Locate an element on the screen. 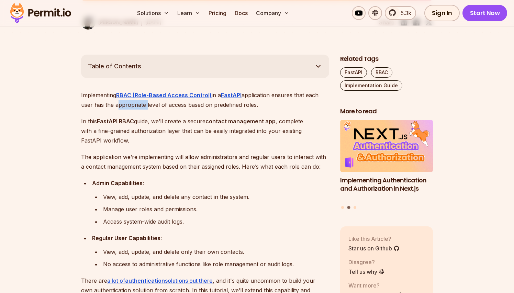  p: In this guide, we’ll create a secure , complete with a fine-grained authorization layer that can ... is located at coordinates (205, 131).